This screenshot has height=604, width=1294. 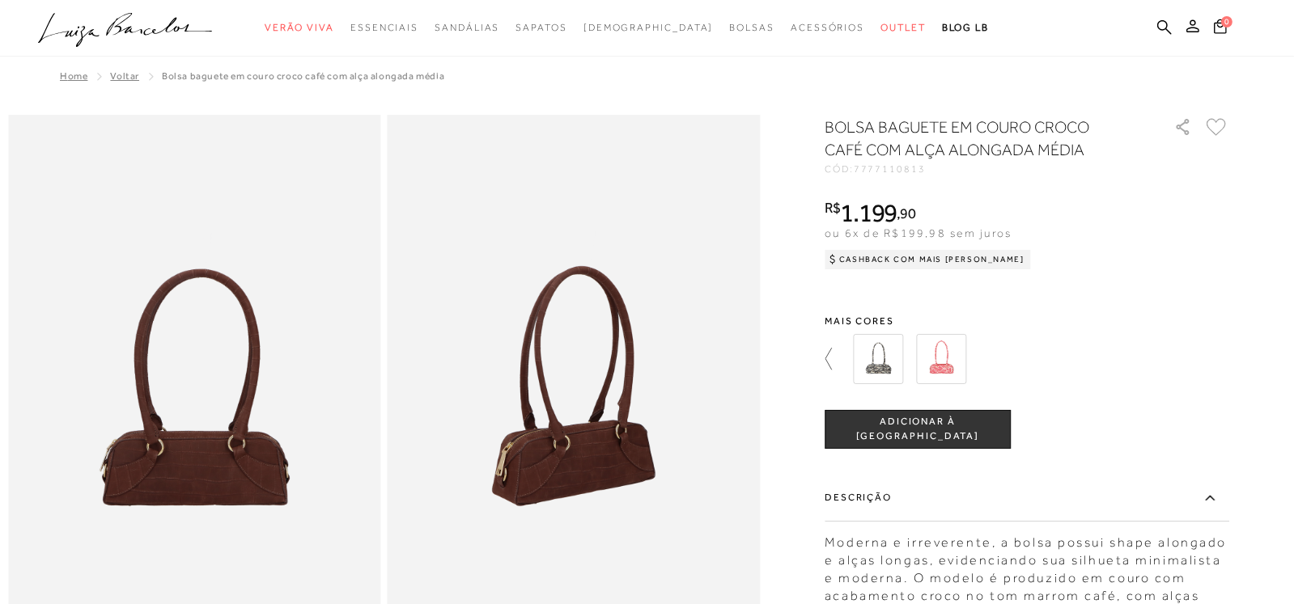 I want to click on button: 0, so click(x=1220, y=28).